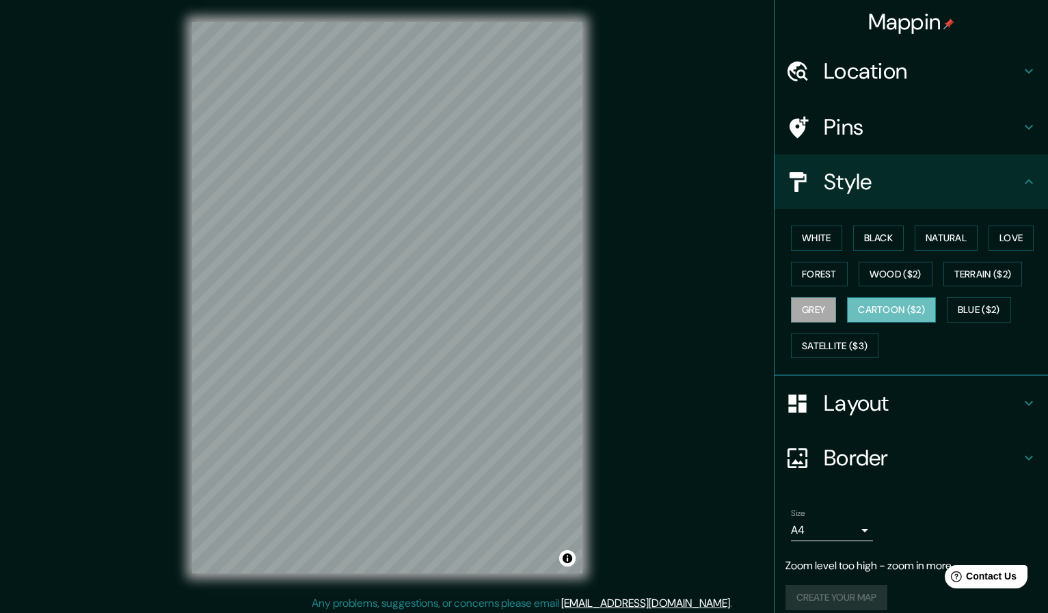 This screenshot has width=1048, height=613. I want to click on h4: Mappin, so click(911, 22).